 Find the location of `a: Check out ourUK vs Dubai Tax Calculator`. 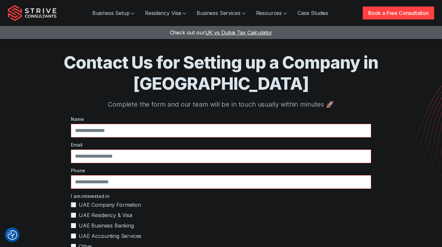

a: Check out ourUK vs Dubai Tax Calculator is located at coordinates (221, 32).